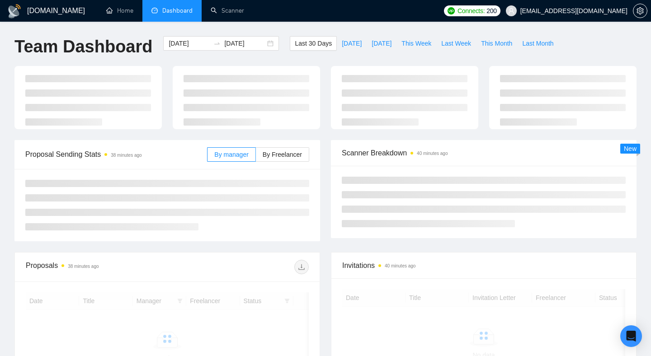 This screenshot has width=651, height=356. What do you see at coordinates (456, 43) in the screenshot?
I see `button: Last Week` at bounding box center [456, 43].